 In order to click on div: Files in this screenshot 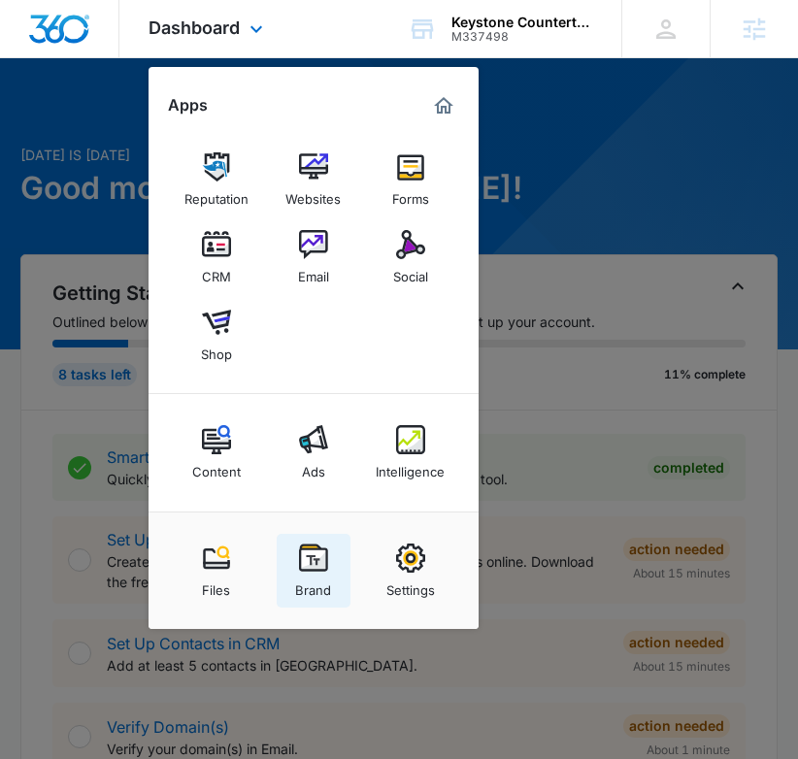, I will do `click(215, 585)`.